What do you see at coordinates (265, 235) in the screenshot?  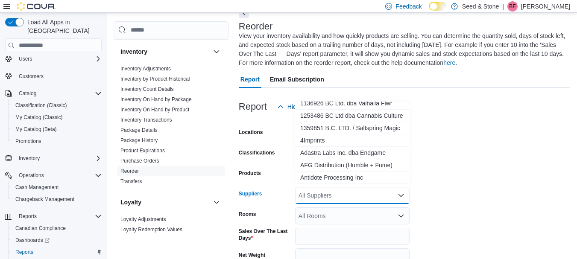 I see `label: Sales Over The Last Days` at bounding box center [265, 235].